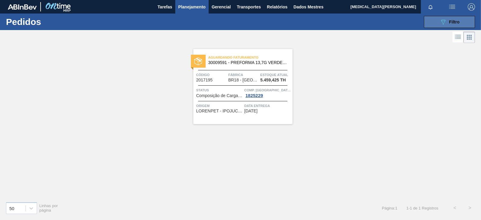  What do you see at coordinates (243, 80) in the screenshot?
I see `span: BR18 - Pernambuco` at bounding box center [243, 80].